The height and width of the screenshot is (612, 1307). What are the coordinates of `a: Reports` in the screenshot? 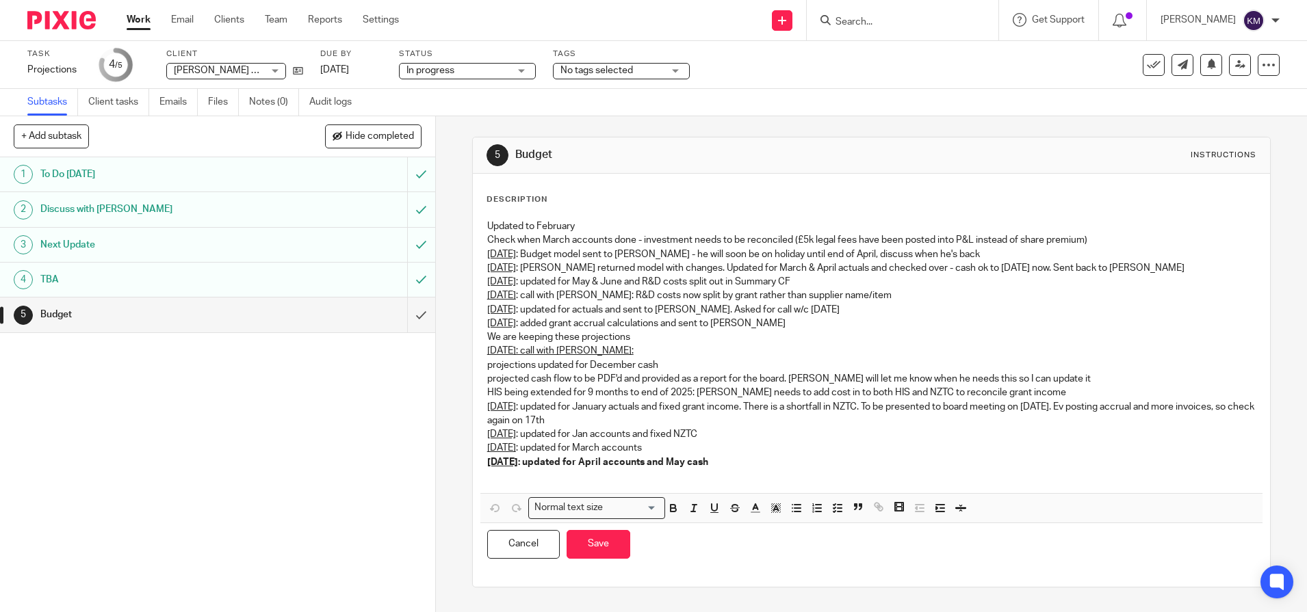 It's located at (325, 20).